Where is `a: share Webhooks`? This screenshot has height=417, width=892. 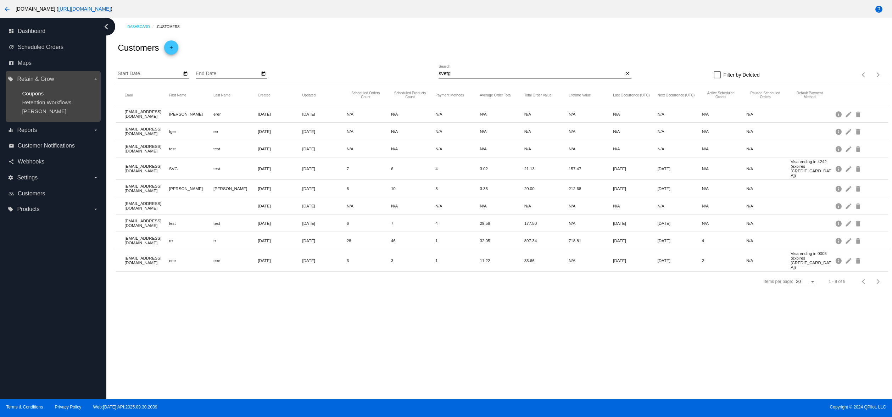 a: share Webhooks is located at coordinates (54, 162).